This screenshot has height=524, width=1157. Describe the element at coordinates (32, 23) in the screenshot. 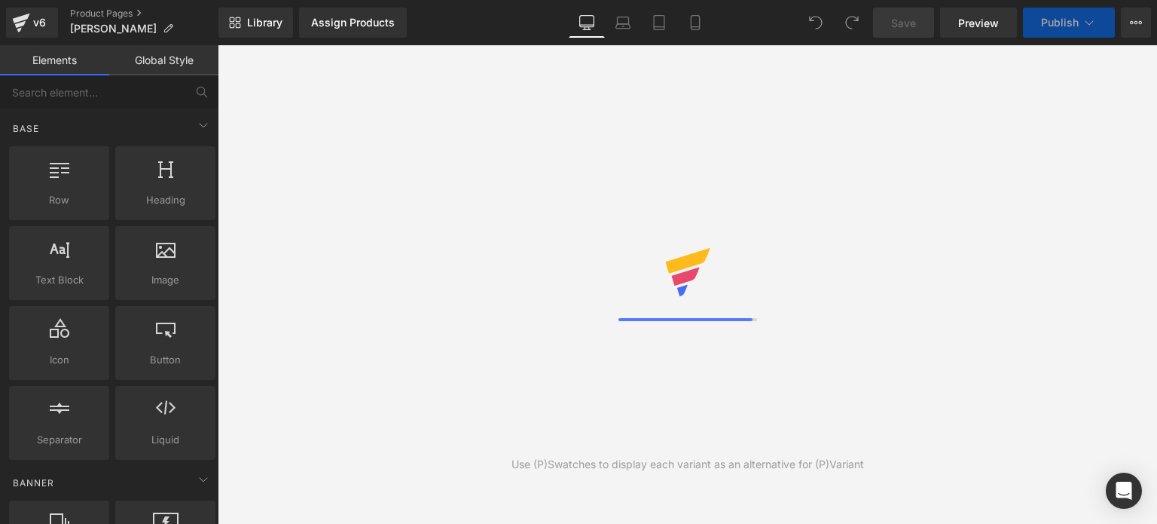

I see `a: v6` at that location.